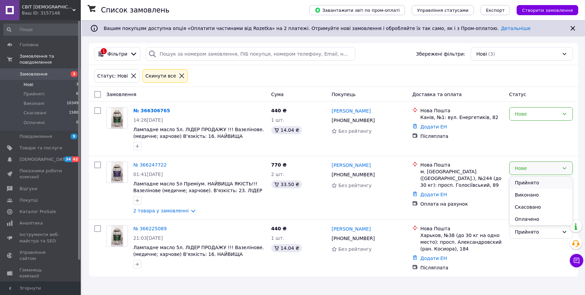  I want to click on a: Детальніше, so click(516, 28).